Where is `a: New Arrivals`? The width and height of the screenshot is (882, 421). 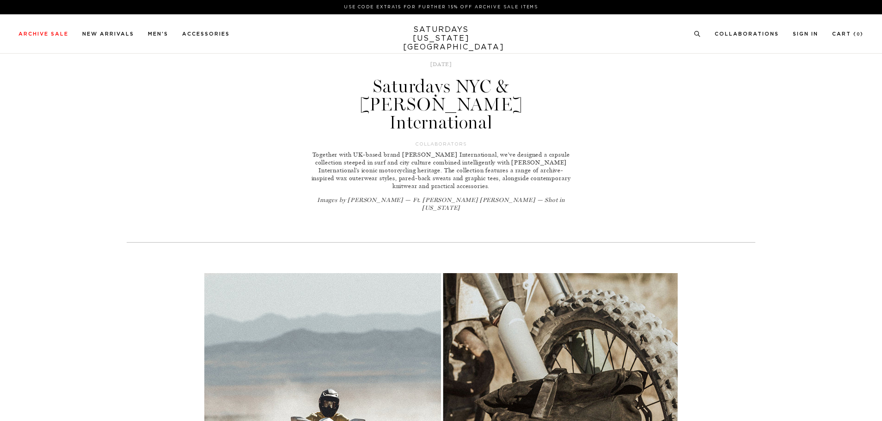
a: New Arrivals is located at coordinates (108, 34).